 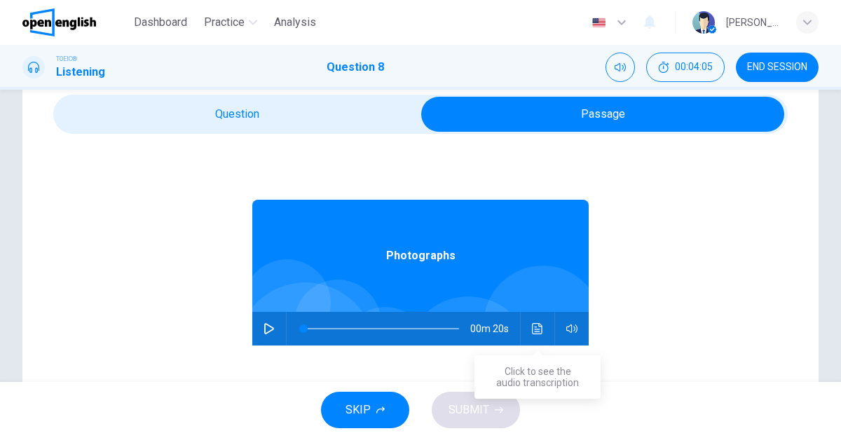 I want to click on span: Practice, so click(x=224, y=22).